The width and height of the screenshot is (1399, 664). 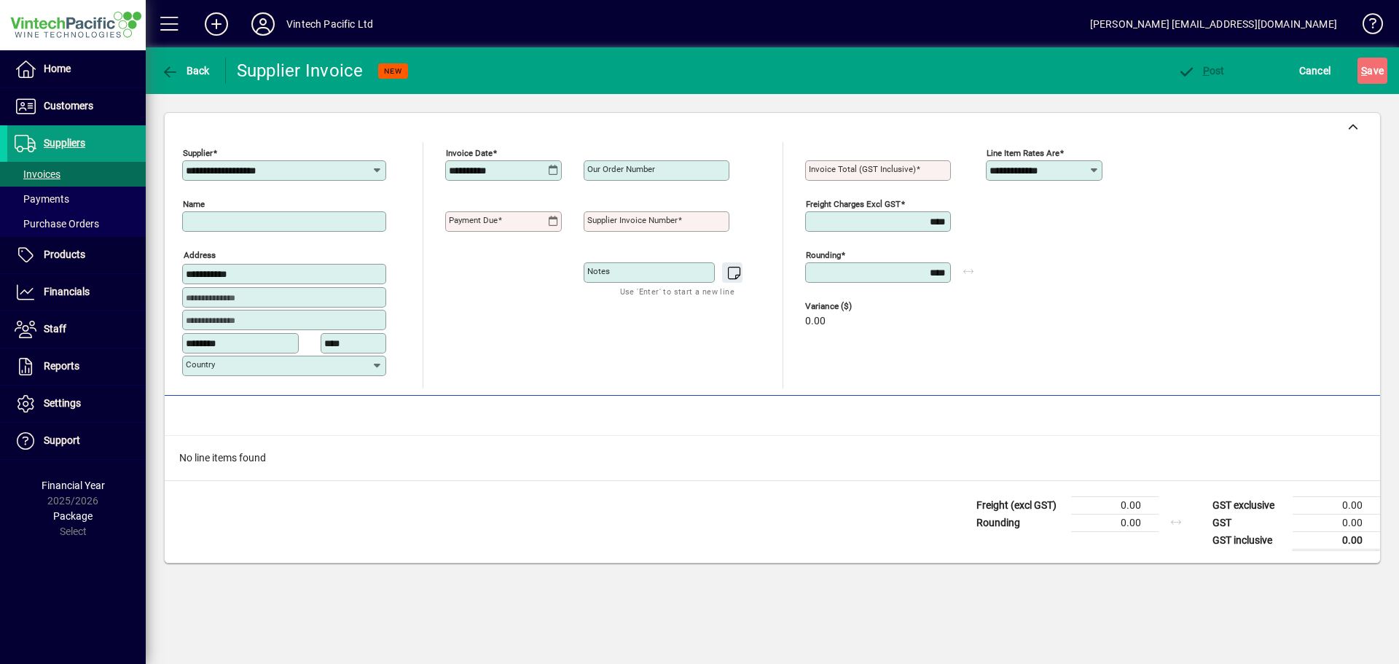 What do you see at coordinates (198, 153) in the screenshot?
I see `mat-label: Supplier` at bounding box center [198, 153].